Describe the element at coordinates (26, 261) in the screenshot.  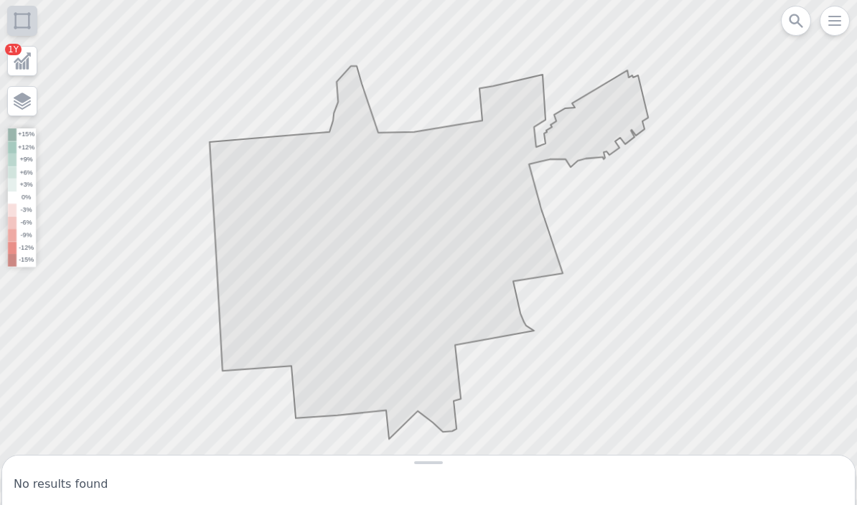
I see `td: -15%` at that location.